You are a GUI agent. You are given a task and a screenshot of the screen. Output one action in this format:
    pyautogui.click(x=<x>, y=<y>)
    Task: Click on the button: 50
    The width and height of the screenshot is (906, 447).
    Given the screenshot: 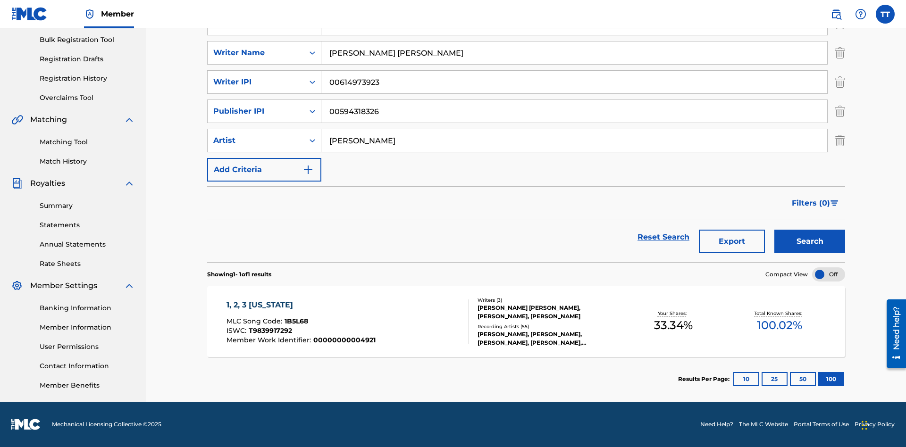 What is the action you would take?
    pyautogui.click(x=802, y=379)
    